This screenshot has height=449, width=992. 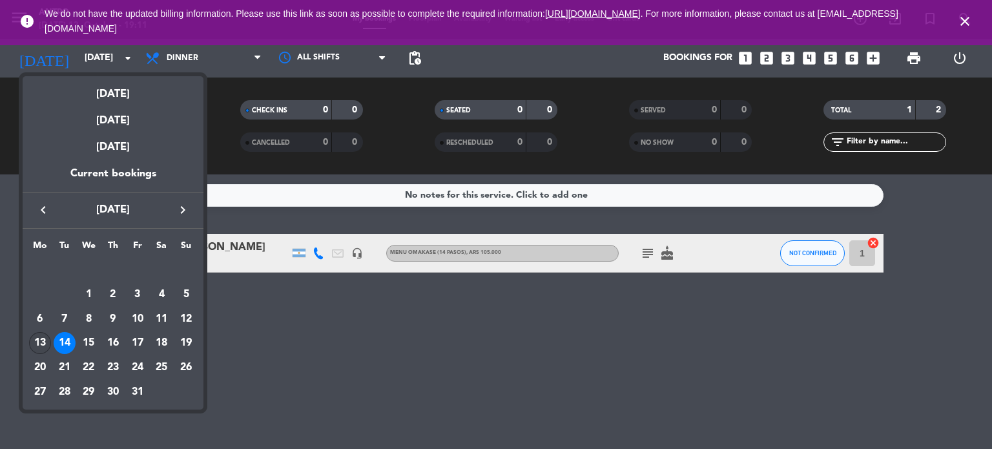 I want to click on td: October 10, 2025, so click(x=138, y=319).